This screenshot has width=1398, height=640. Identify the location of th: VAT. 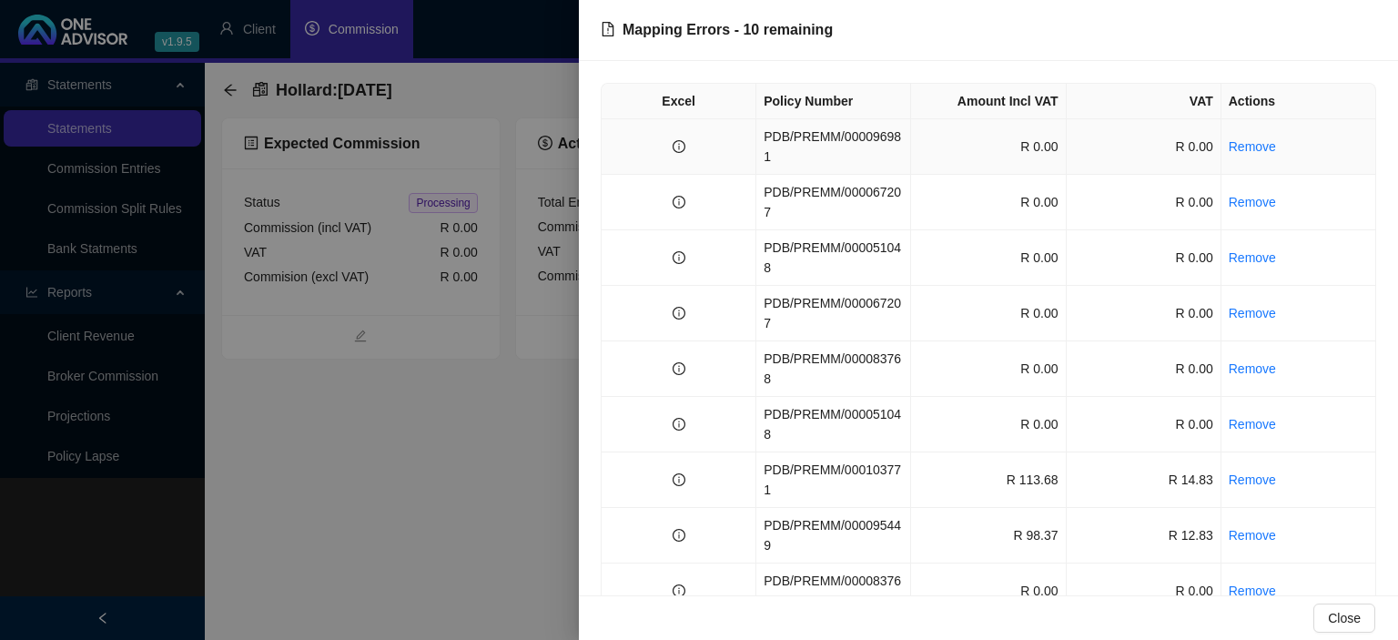
(1144, 101).